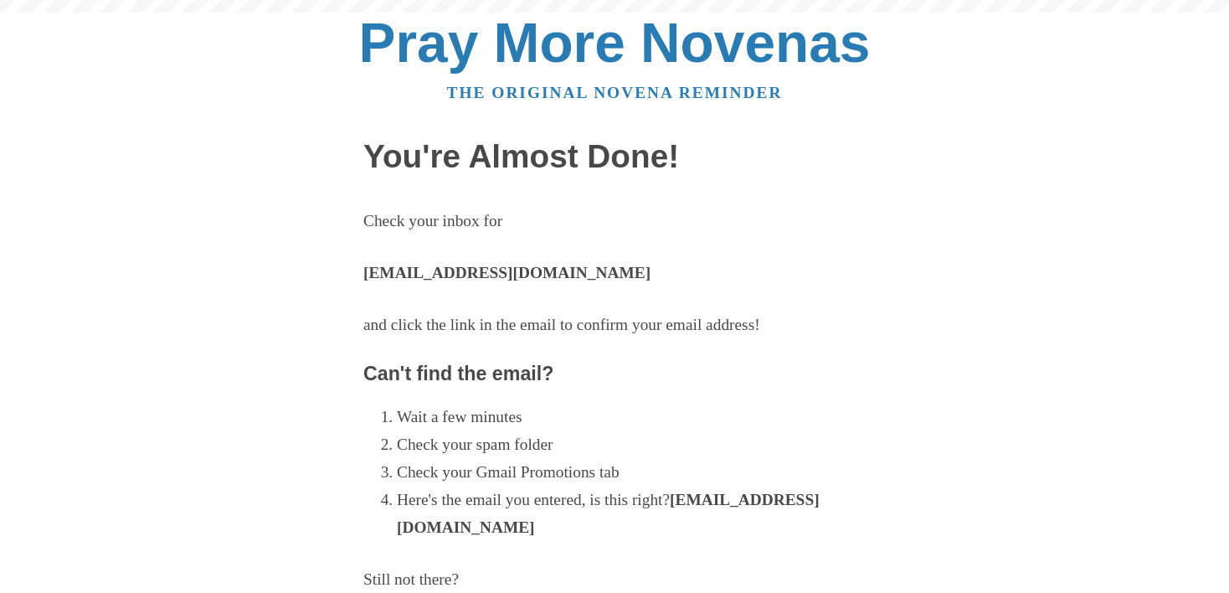  What do you see at coordinates (614, 221) in the screenshot?
I see `p: Check your inbox for` at bounding box center [614, 221].